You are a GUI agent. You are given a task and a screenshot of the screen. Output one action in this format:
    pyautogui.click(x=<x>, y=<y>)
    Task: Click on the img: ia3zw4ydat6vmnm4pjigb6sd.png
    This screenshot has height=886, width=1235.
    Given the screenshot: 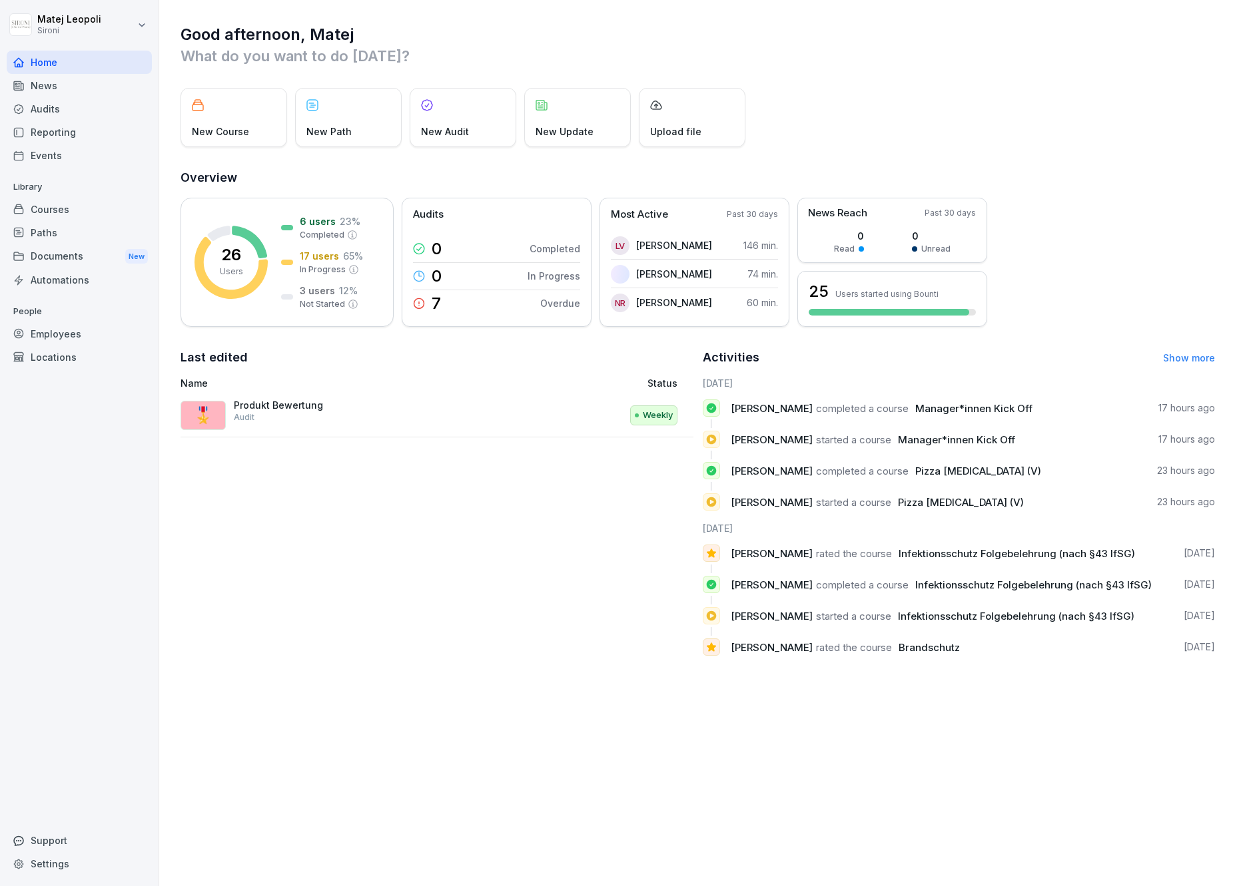 What is the action you would take?
    pyautogui.click(x=620, y=274)
    